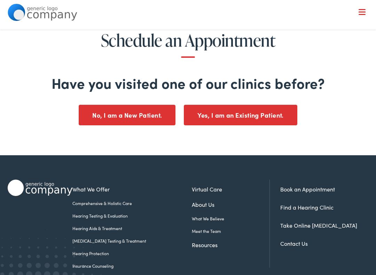  What do you see at coordinates (307, 189) in the screenshot?
I see `a: Book an Appointment` at bounding box center [307, 189].